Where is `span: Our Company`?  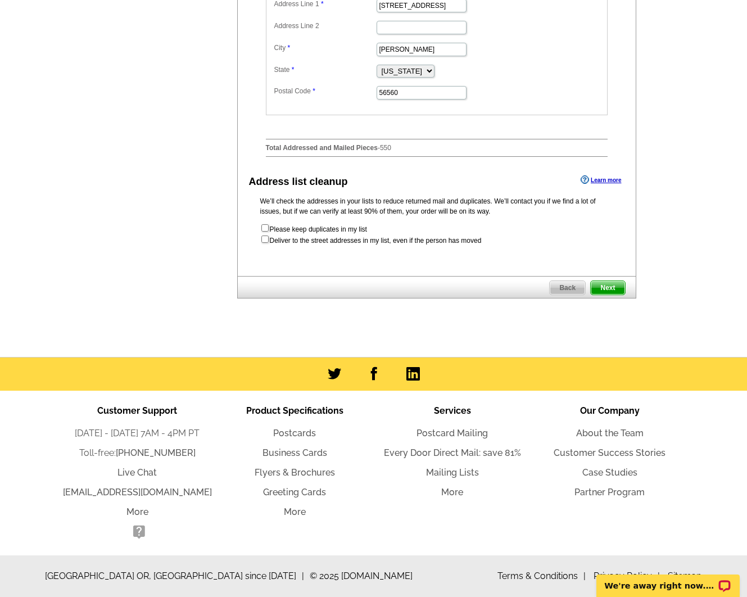
span: Our Company is located at coordinates (610, 410).